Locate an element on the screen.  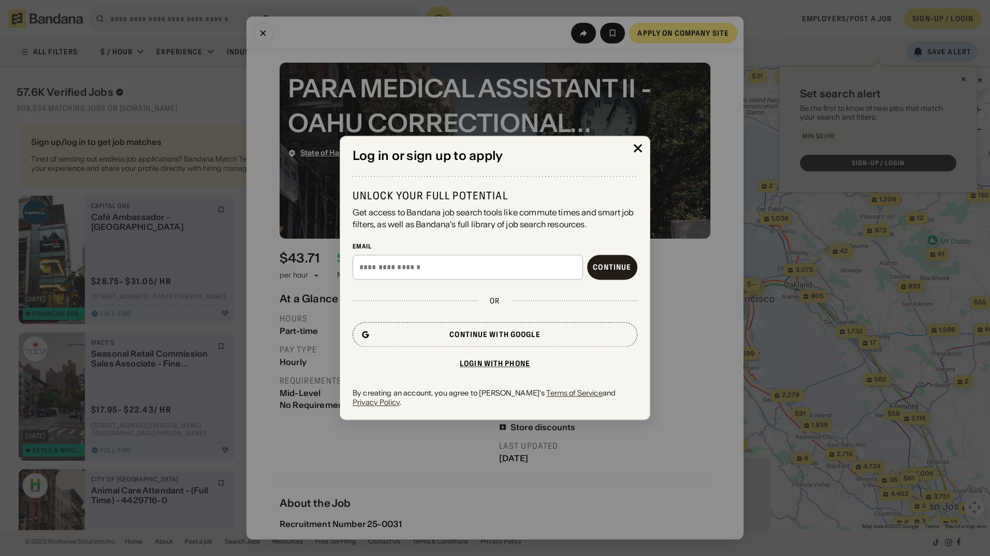
div: Email is located at coordinates (495, 246).